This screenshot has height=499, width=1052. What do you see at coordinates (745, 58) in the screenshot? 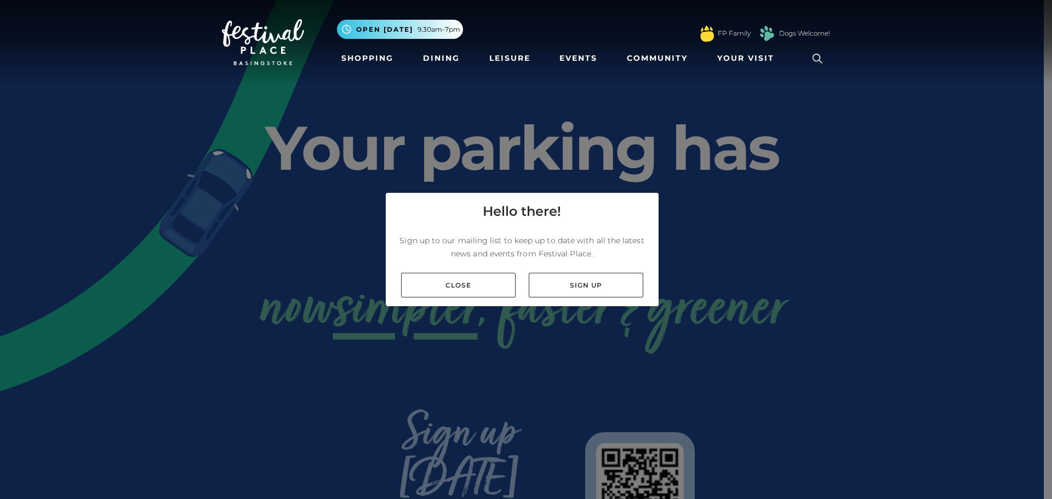
I see `span: Your Visit` at bounding box center [745, 58].